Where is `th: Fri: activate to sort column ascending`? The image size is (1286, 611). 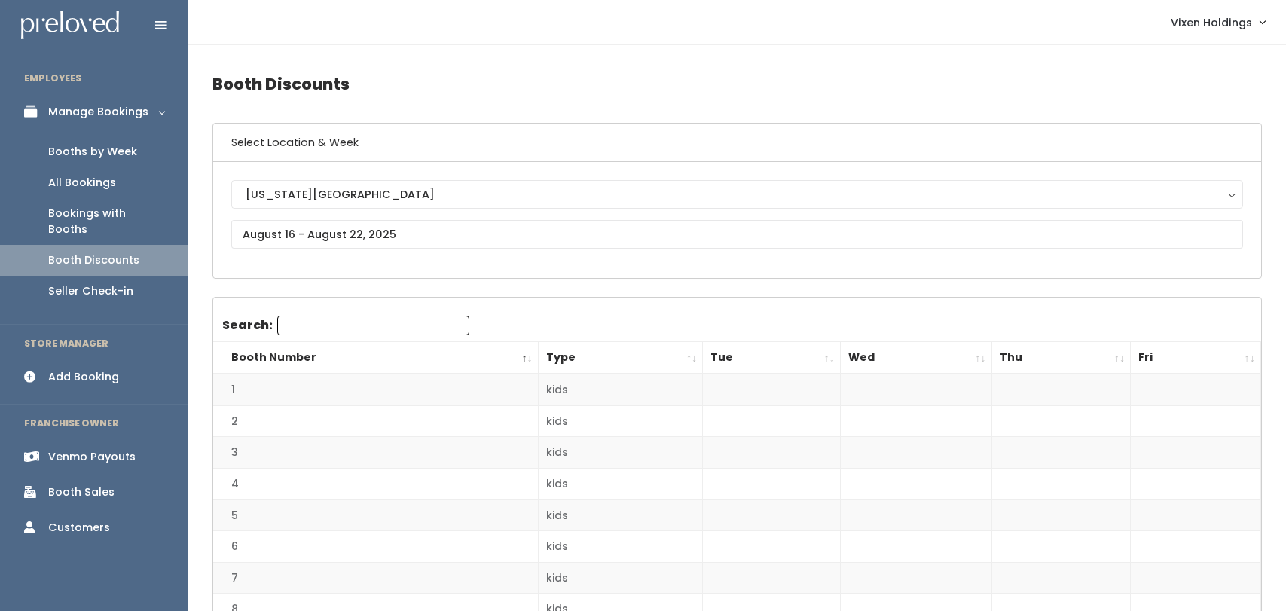 th: Fri: activate to sort column ascending is located at coordinates (1196, 358).